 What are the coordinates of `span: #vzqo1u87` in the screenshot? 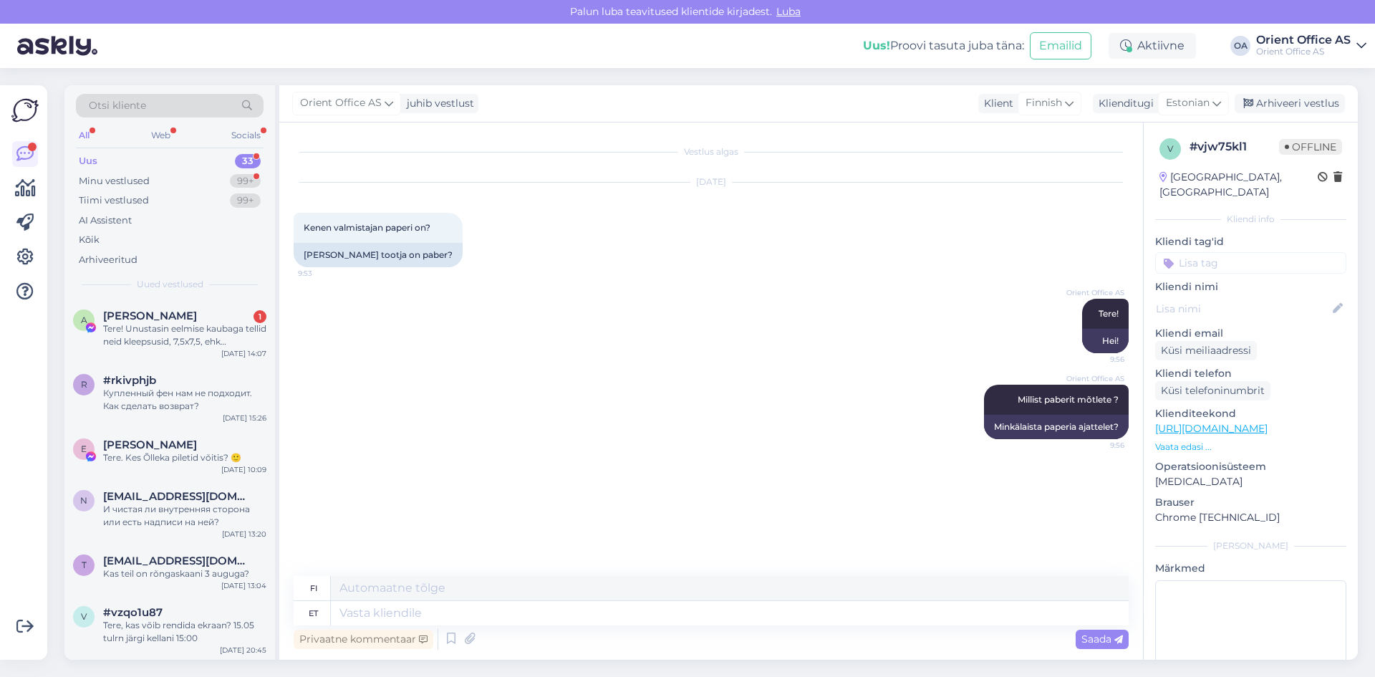 It's located at (132, 612).